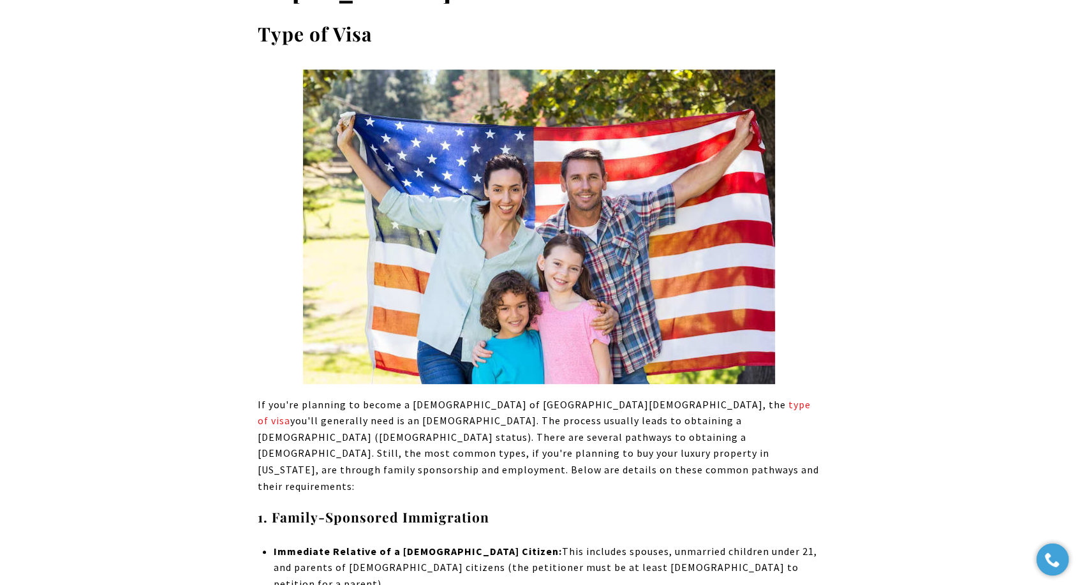 The image size is (1078, 585). What do you see at coordinates (373, 517) in the screenshot?
I see `strong: 1. Family-Sponsored Immigration` at bounding box center [373, 517].